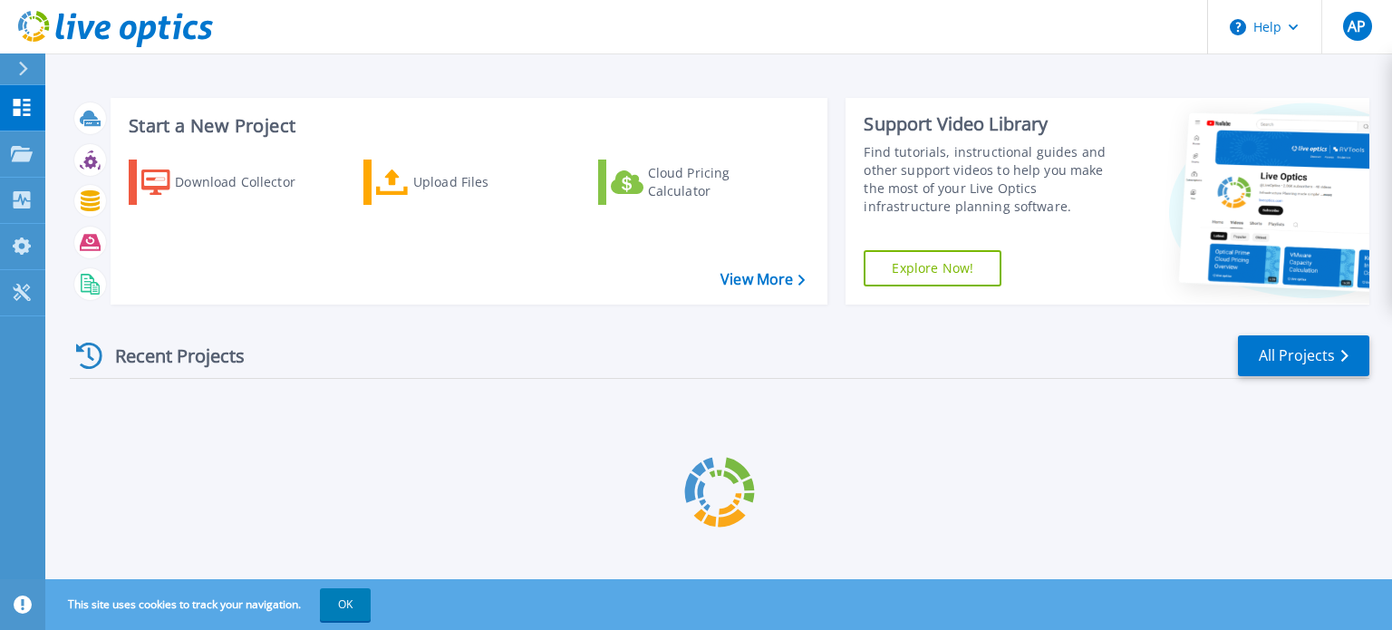  I want to click on div: Upload Files, so click(486, 182).